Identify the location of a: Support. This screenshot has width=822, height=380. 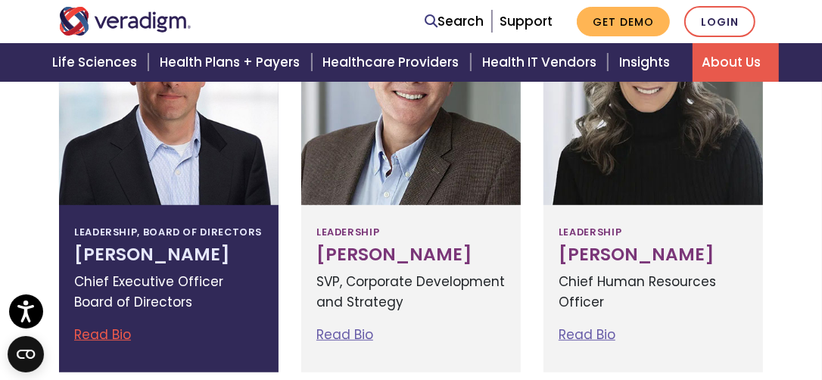
(526, 21).